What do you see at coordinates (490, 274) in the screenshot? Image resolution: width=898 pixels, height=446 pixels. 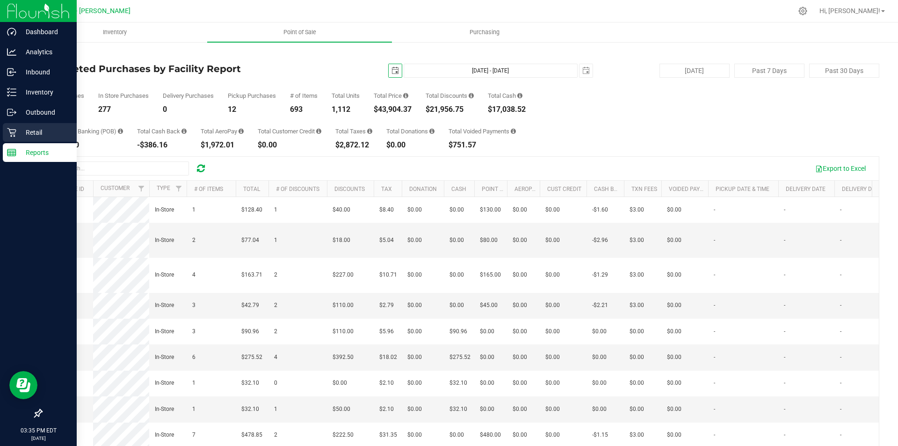 I see `span: $165.00` at bounding box center [490, 274].